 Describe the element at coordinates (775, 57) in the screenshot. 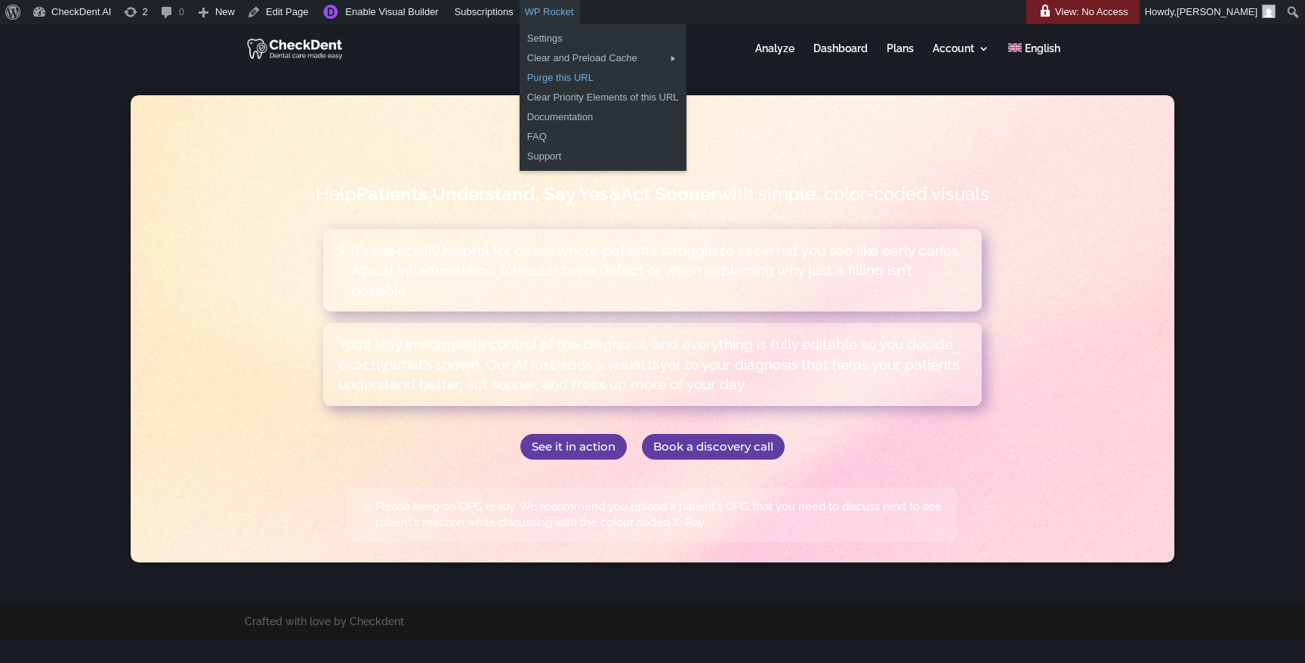

I see `a: Analyze` at that location.